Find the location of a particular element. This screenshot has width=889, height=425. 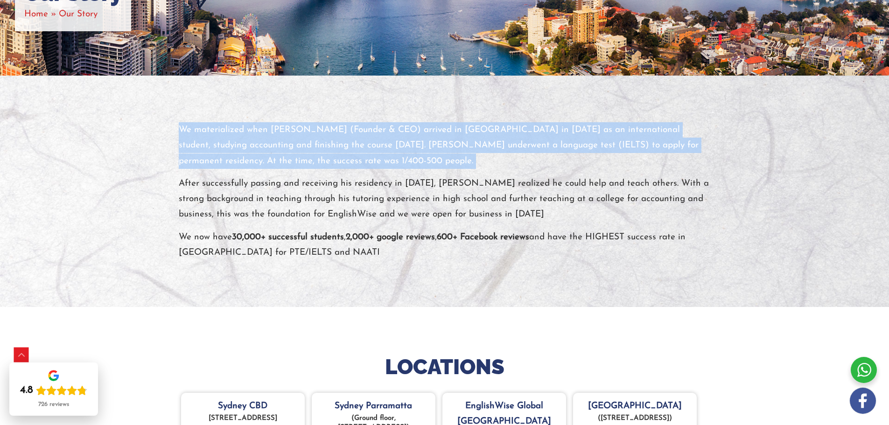

span: Our Story is located at coordinates (78, 14).